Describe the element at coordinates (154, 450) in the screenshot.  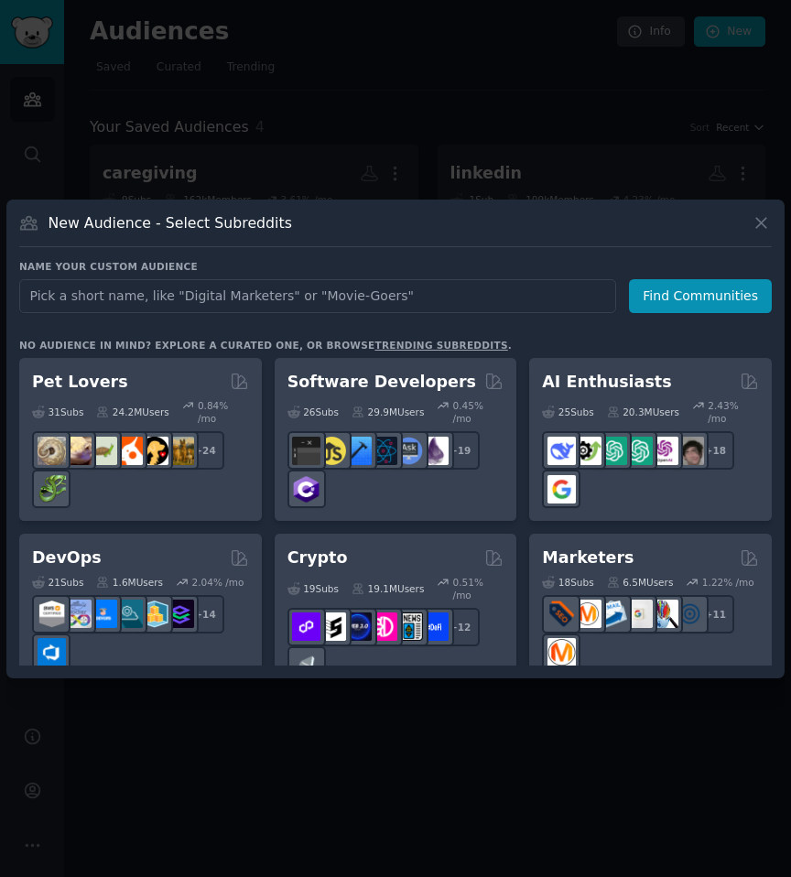
I see `img: PetAdvice` at that location.